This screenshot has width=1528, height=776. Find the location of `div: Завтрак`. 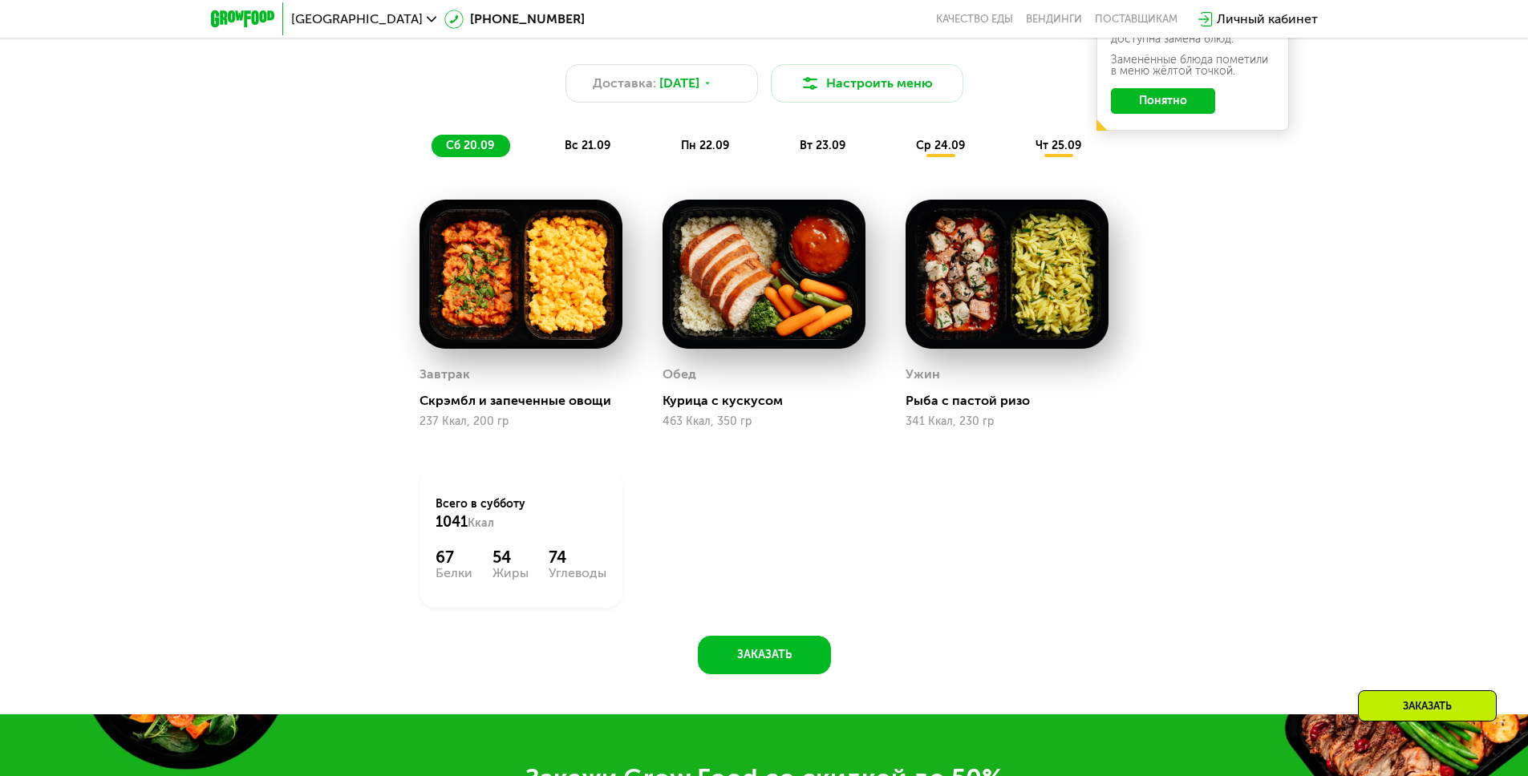

div: Завтрак is located at coordinates (444, 374).